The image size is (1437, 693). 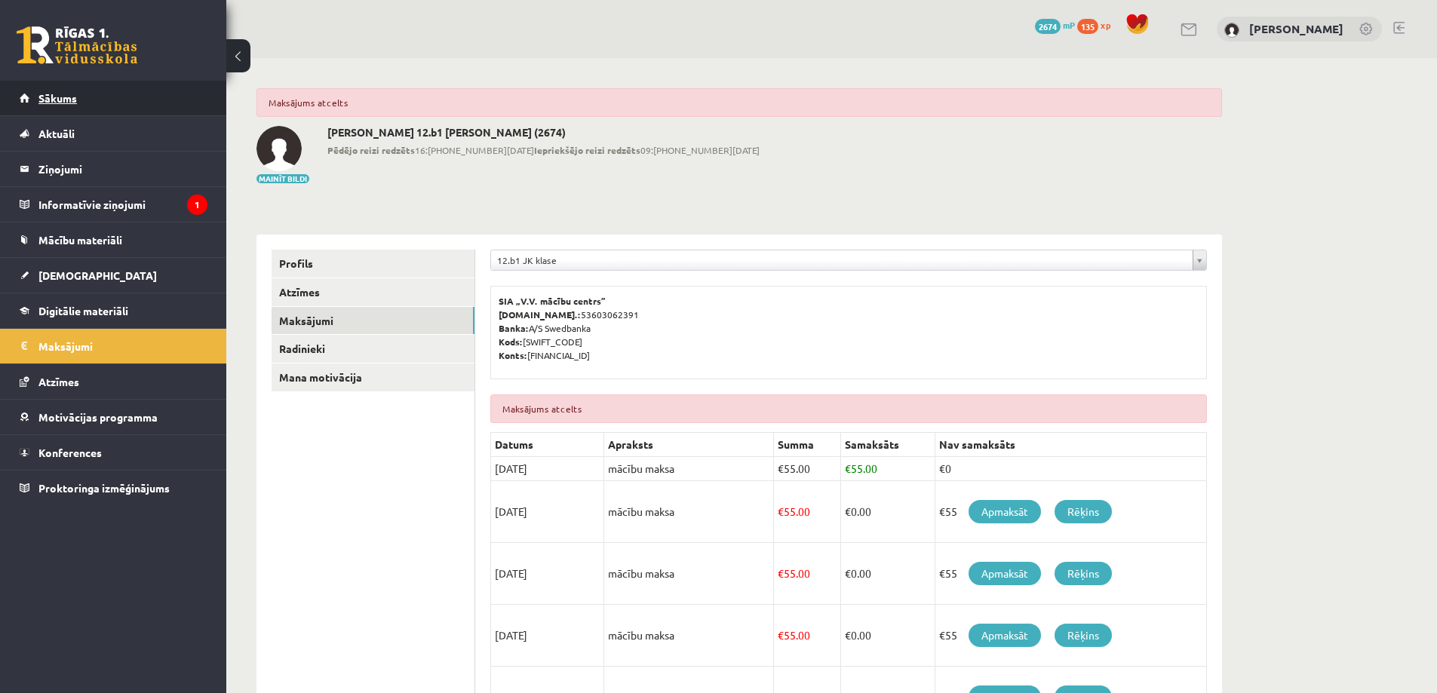 I want to click on a: Proktoringa izmēģinājums, so click(x=113, y=488).